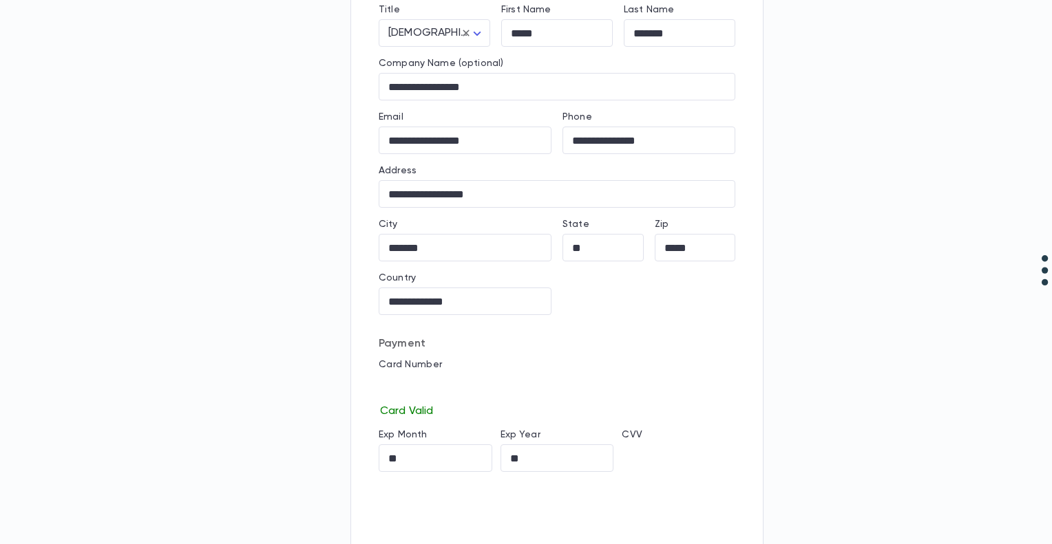 This screenshot has height=544, width=1052. What do you see at coordinates (388, 224) in the screenshot?
I see `label: City` at bounding box center [388, 224].